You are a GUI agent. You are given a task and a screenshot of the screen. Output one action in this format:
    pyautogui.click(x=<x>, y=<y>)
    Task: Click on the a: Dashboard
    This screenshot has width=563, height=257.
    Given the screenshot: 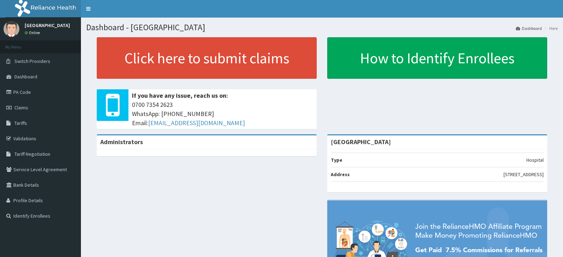 What is the action you would take?
    pyautogui.click(x=529, y=28)
    